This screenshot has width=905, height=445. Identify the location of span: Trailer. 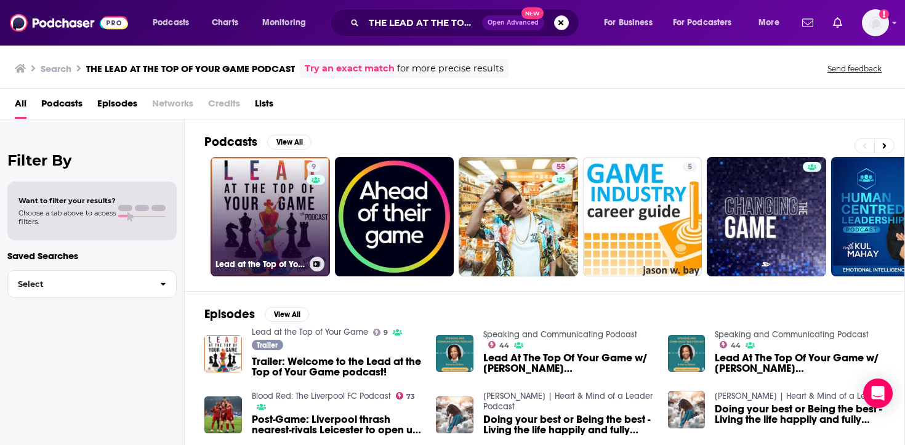
(267, 345).